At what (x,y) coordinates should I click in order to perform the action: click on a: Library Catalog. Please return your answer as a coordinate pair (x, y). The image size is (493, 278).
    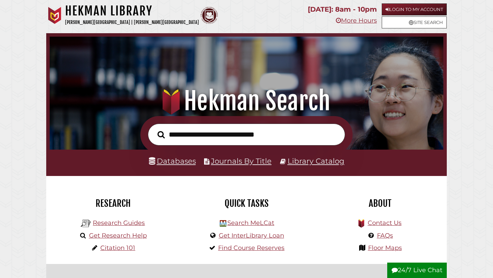
    Looking at the image, I should click on (316, 161).